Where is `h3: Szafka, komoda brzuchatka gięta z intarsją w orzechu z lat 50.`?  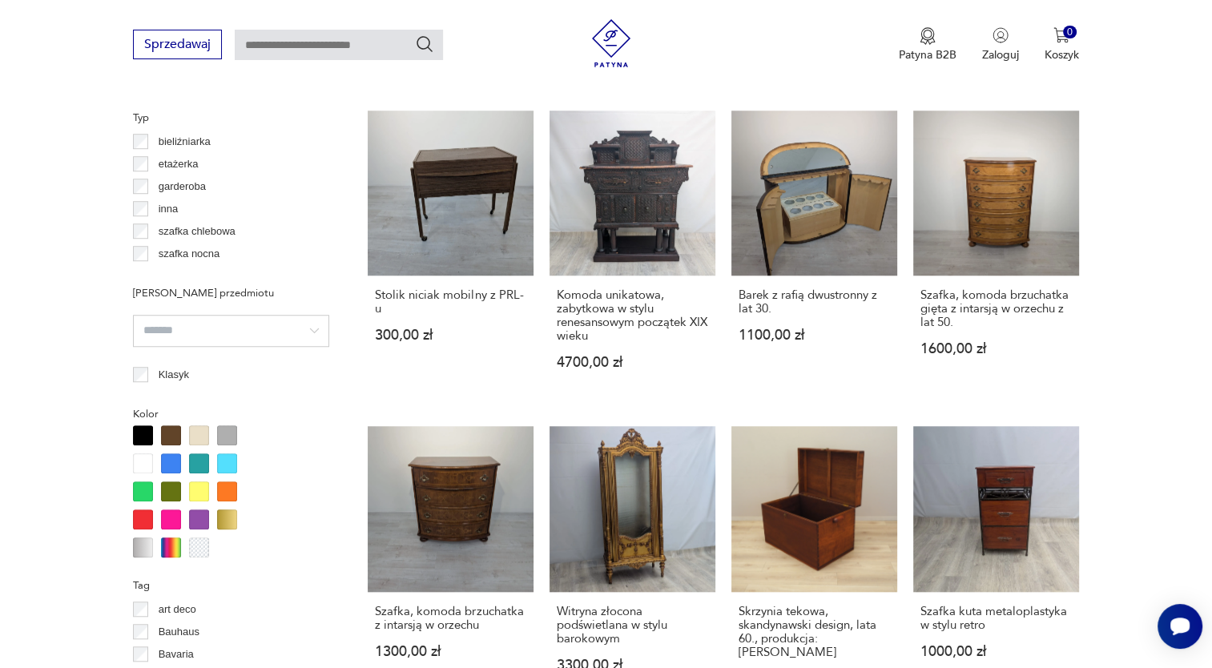 h3: Szafka, komoda brzuchatka gięta z intarsją w orzechu z lat 50. is located at coordinates (996, 308).